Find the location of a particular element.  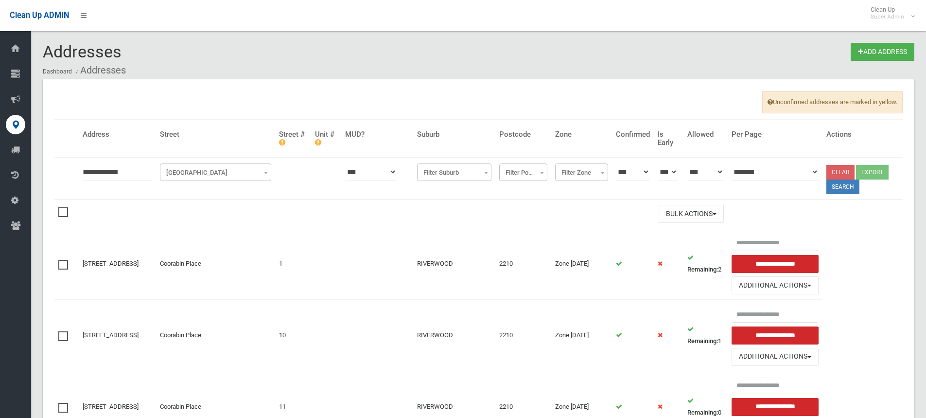

h4: Unit # is located at coordinates (326, 138).